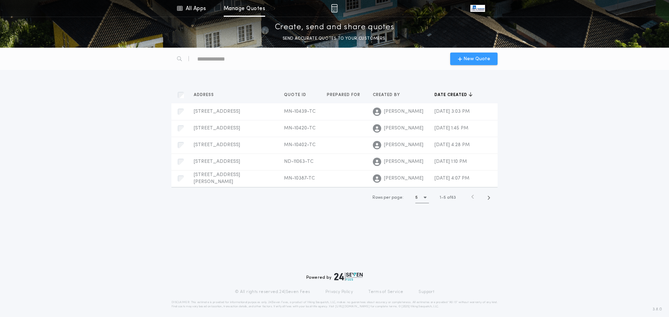  I want to click on span: New Quote, so click(476, 59).